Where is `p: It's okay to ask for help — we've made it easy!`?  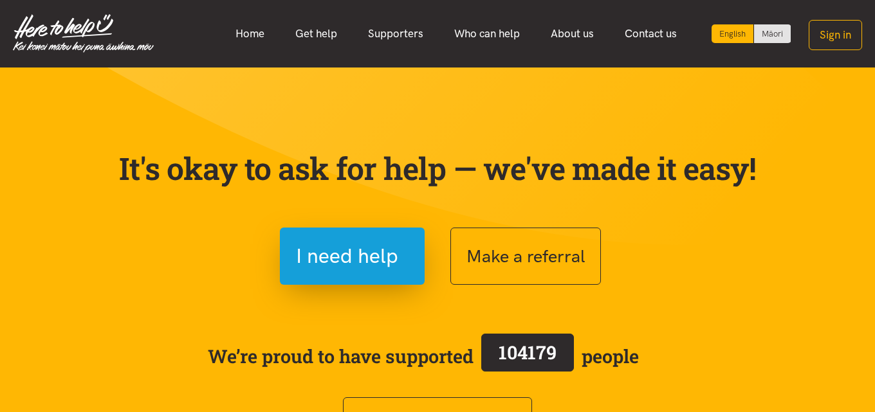
p: It's okay to ask for help — we've made it easy! is located at coordinates (437, 169).